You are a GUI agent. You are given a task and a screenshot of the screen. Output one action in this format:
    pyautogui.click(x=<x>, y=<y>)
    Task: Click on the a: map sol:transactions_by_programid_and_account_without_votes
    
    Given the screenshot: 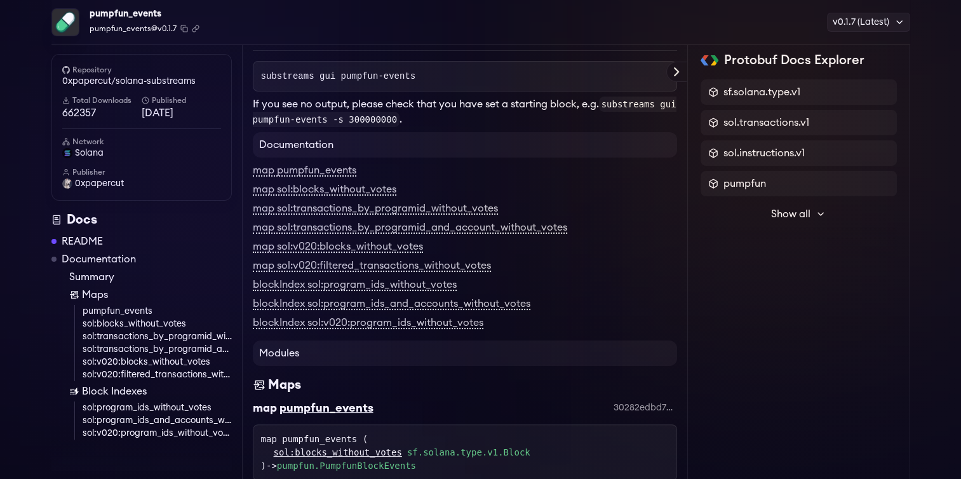 What is the action you would take?
    pyautogui.click(x=410, y=228)
    